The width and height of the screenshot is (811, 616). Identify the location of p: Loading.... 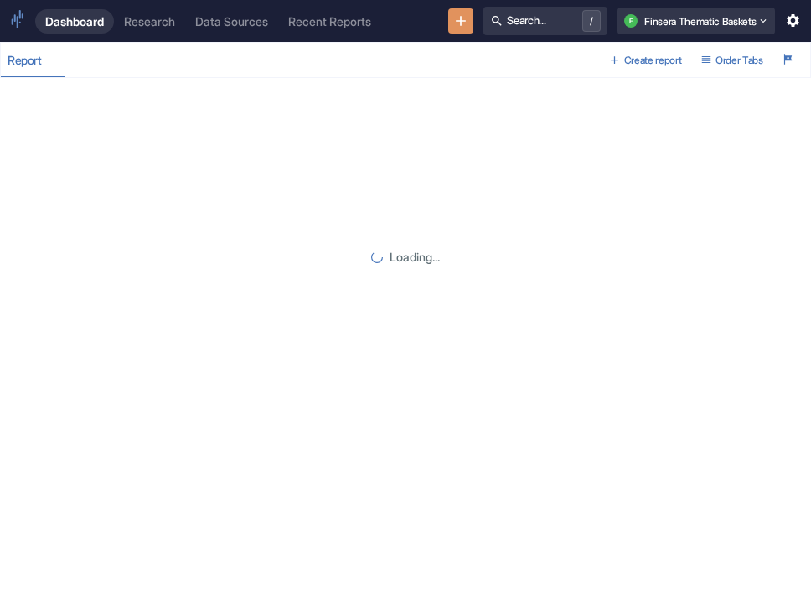
(415, 256).